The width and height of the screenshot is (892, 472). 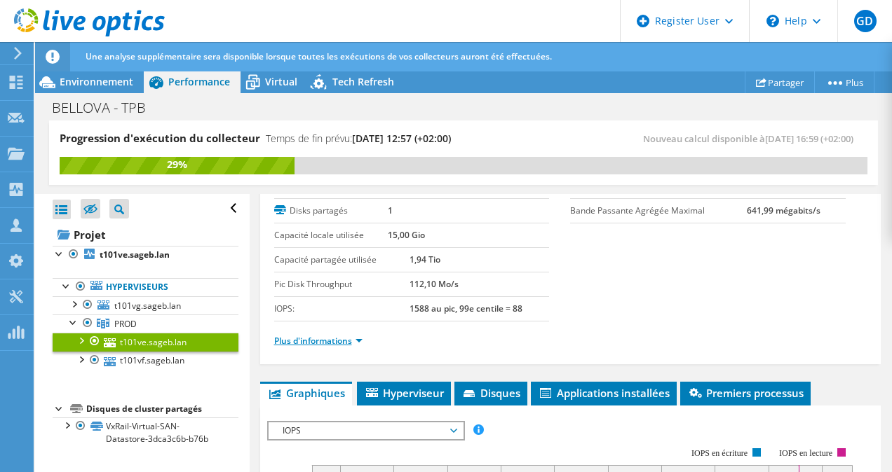 What do you see at coordinates (147, 306) in the screenshot?
I see `span: t101vg.sageb.lan` at bounding box center [147, 306].